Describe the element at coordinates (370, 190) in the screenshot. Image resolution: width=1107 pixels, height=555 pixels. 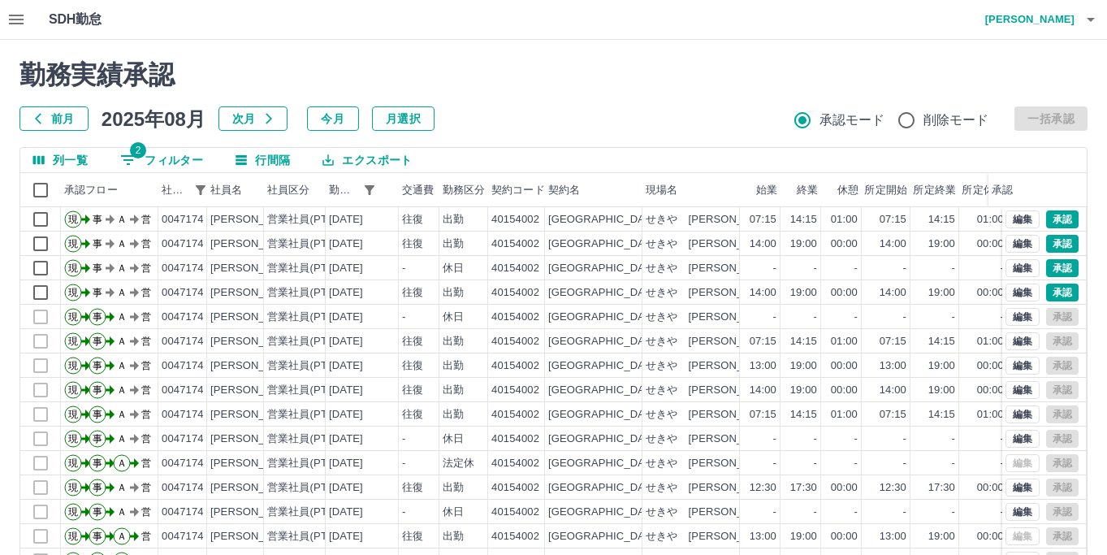
I see `button: フィルター表示` at that location.